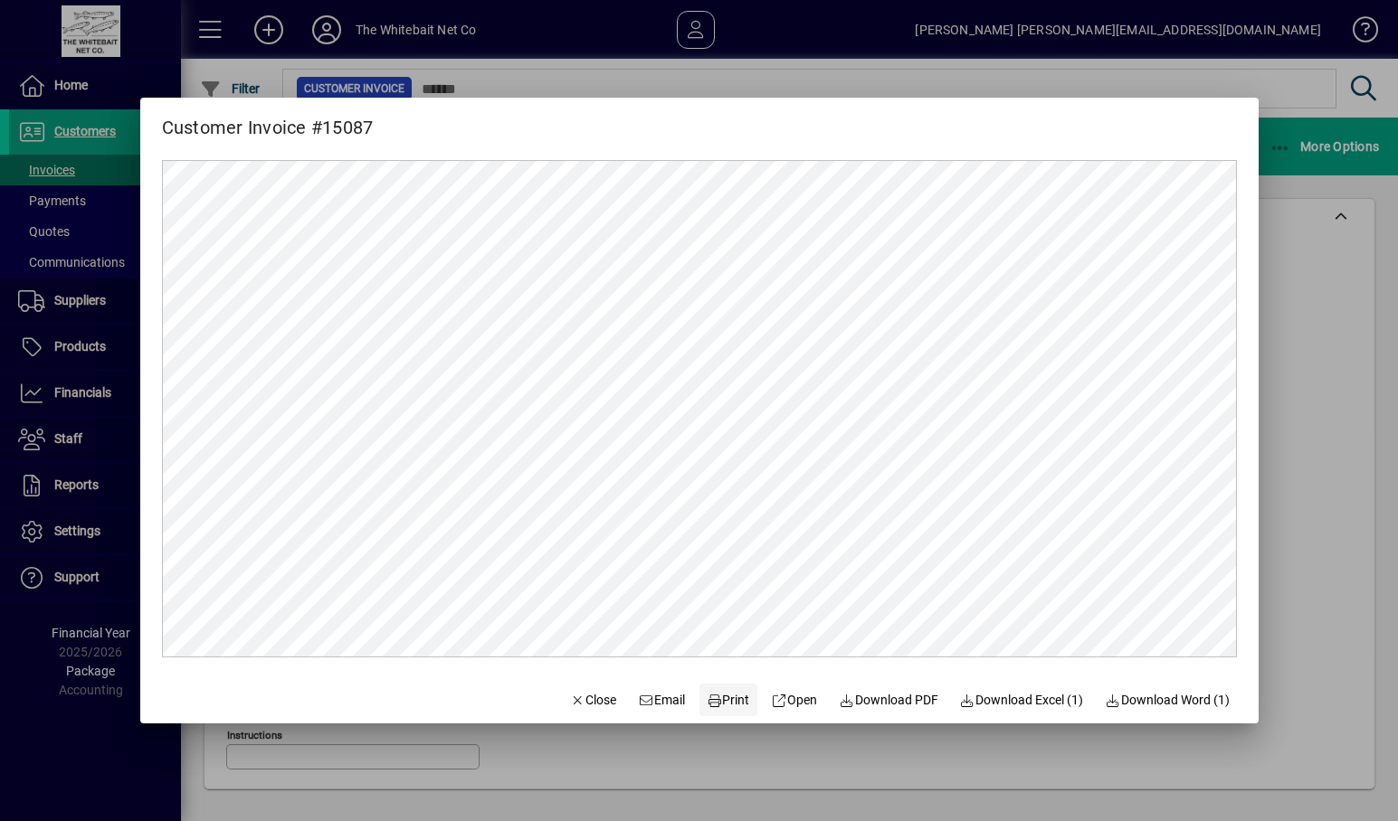  Describe the element at coordinates (728, 700) in the screenshot. I see `button: Print` at that location.